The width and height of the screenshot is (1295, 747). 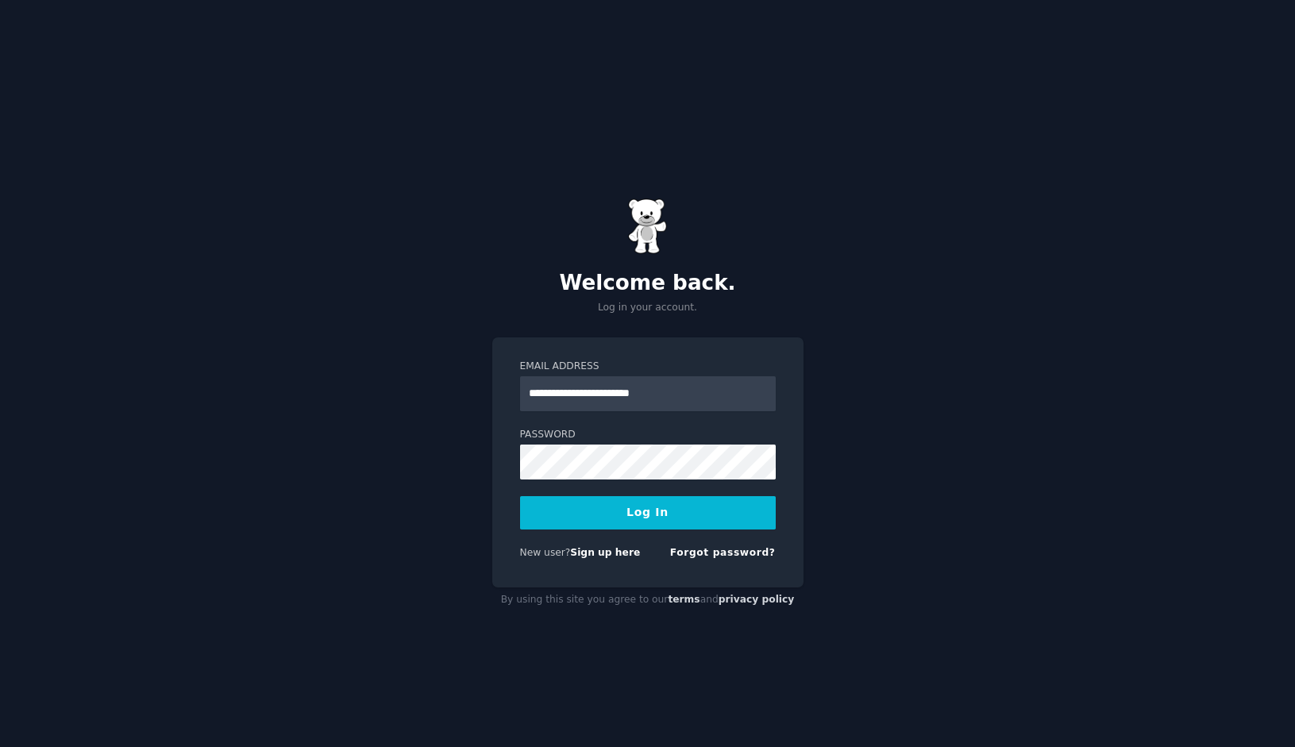 What do you see at coordinates (605, 553) in the screenshot?
I see `a: Sign up here` at bounding box center [605, 553].